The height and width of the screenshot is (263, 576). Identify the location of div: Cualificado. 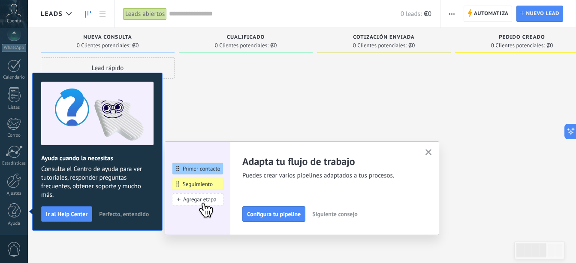
(246, 38).